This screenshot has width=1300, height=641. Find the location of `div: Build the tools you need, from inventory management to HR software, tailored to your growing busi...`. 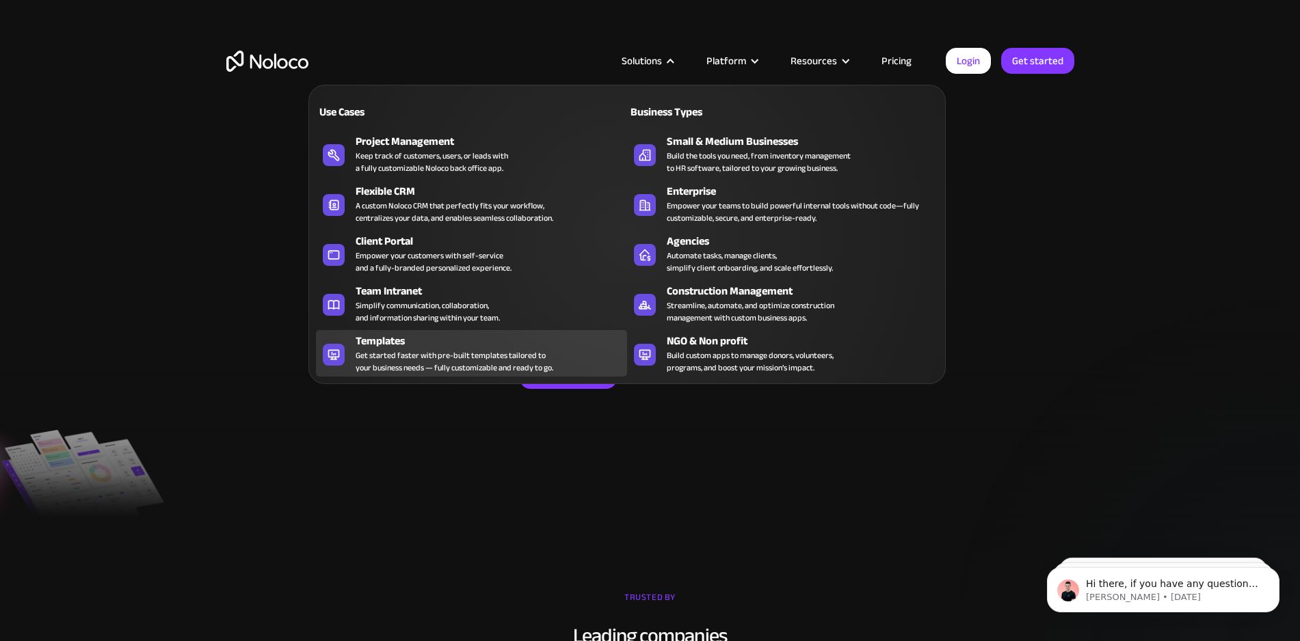

div: Build the tools you need, from inventory management to HR software, tailored to your growing busi... is located at coordinates (758, 162).